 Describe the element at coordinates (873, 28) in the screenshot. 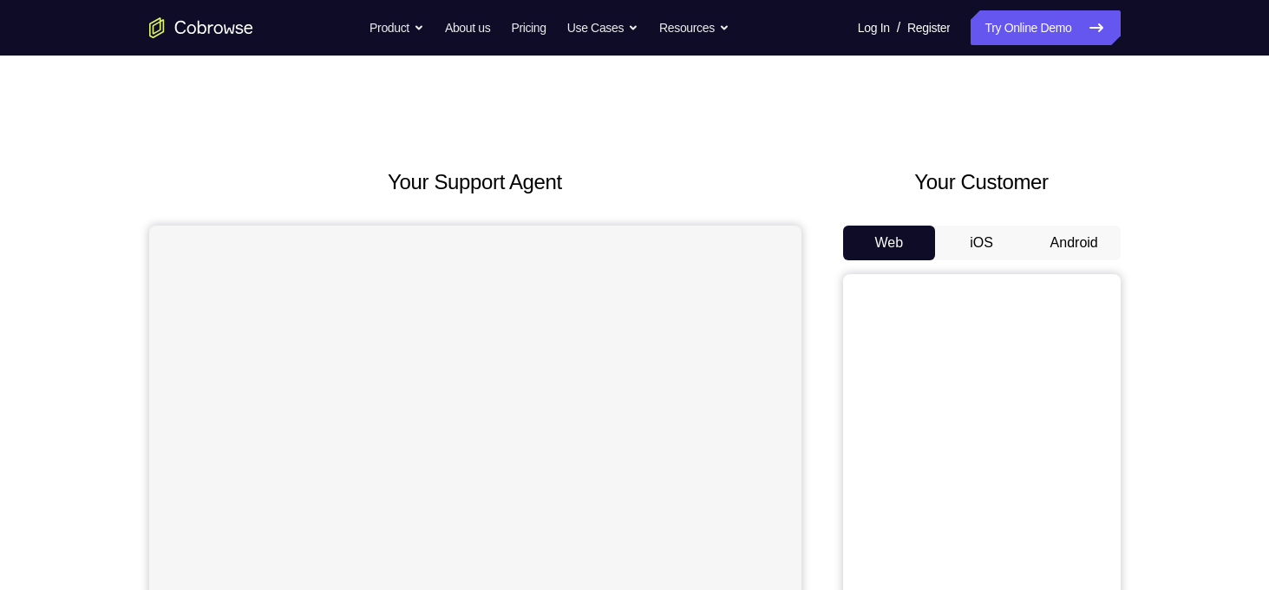

I see `a: Log In` at that location.